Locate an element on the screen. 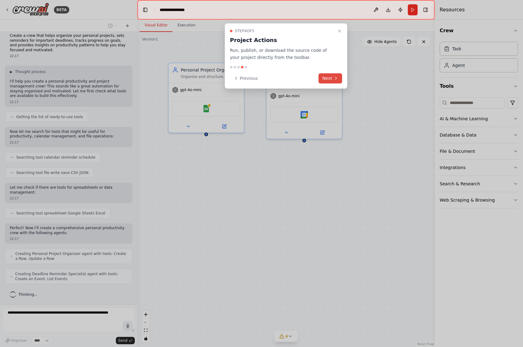 This screenshot has height=347, width=523. h3: Project Actions is located at coordinates (283, 40).